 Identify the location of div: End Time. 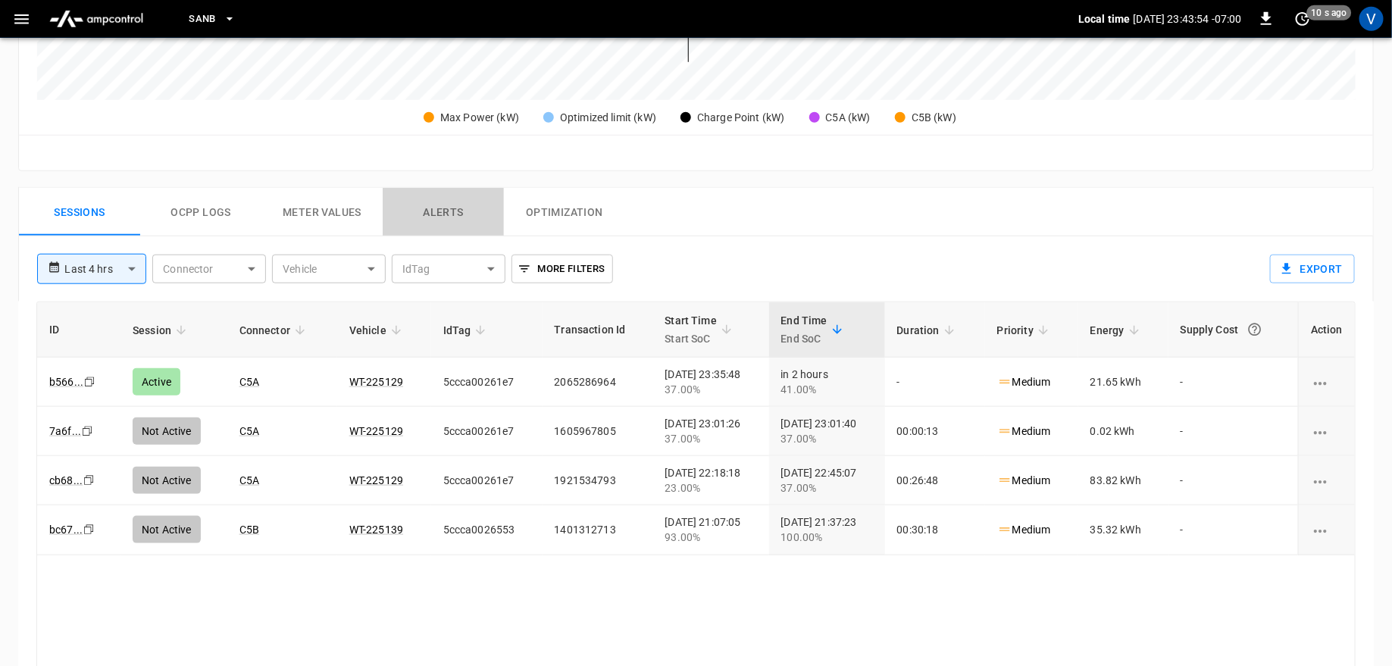
(804, 330).